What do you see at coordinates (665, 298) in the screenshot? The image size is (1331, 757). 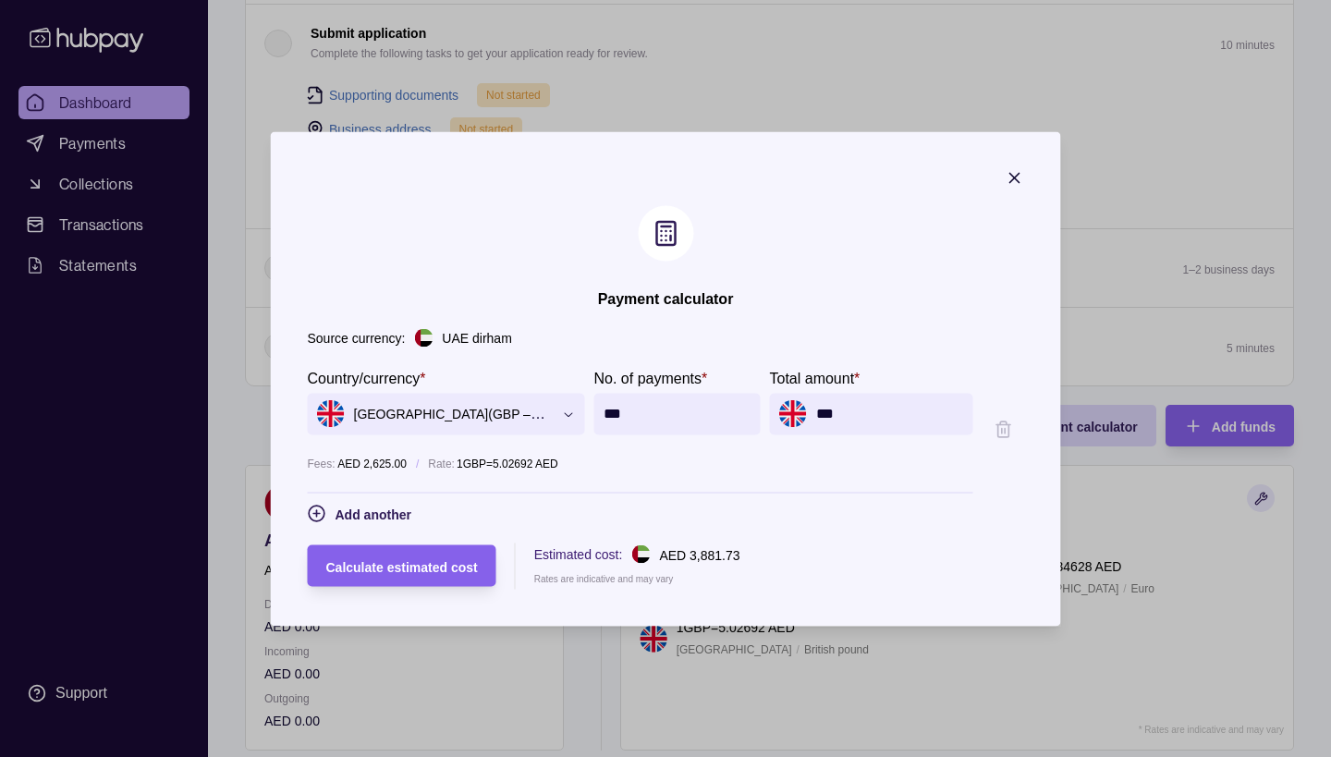 I see `h2: Payment calculator` at bounding box center [665, 298].